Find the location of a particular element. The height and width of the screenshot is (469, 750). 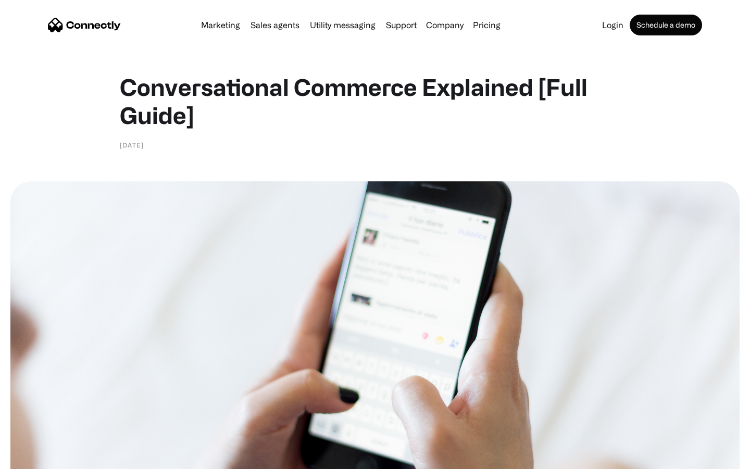

ul: Language list is located at coordinates (42, 458).